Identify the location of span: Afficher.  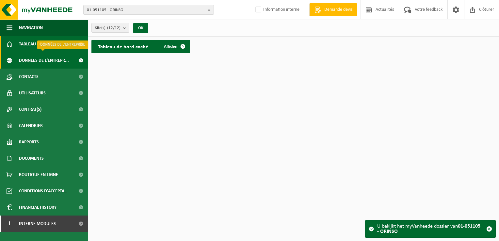
(171, 46).